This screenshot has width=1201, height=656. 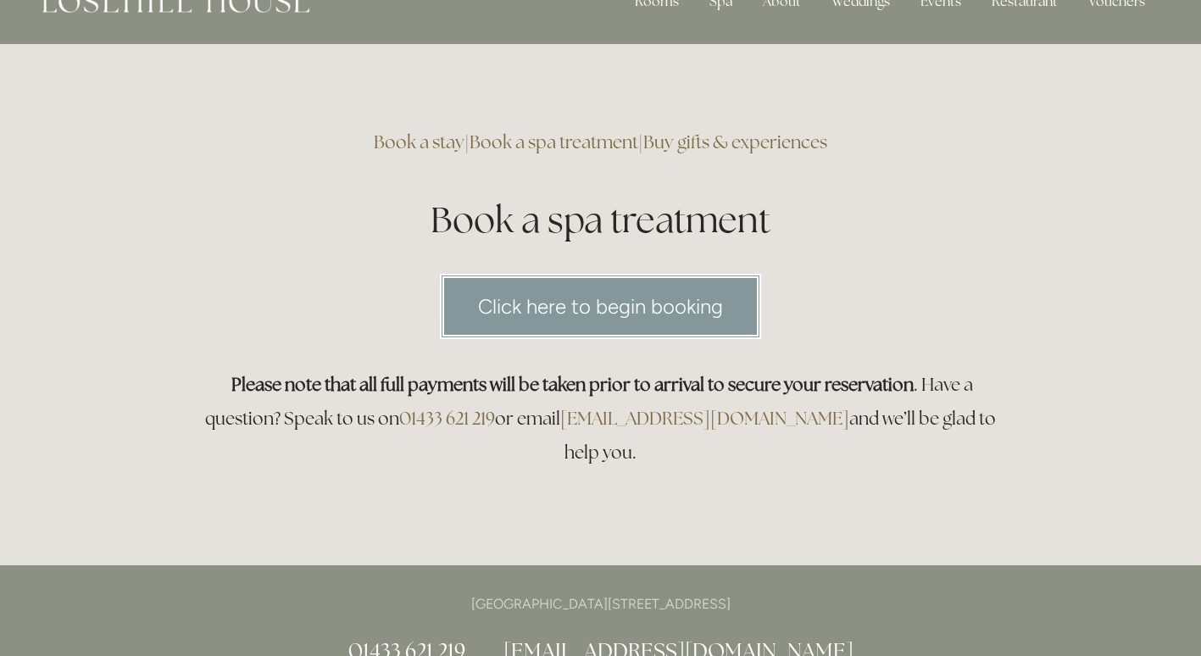 I want to click on a: Book a stay, so click(x=419, y=142).